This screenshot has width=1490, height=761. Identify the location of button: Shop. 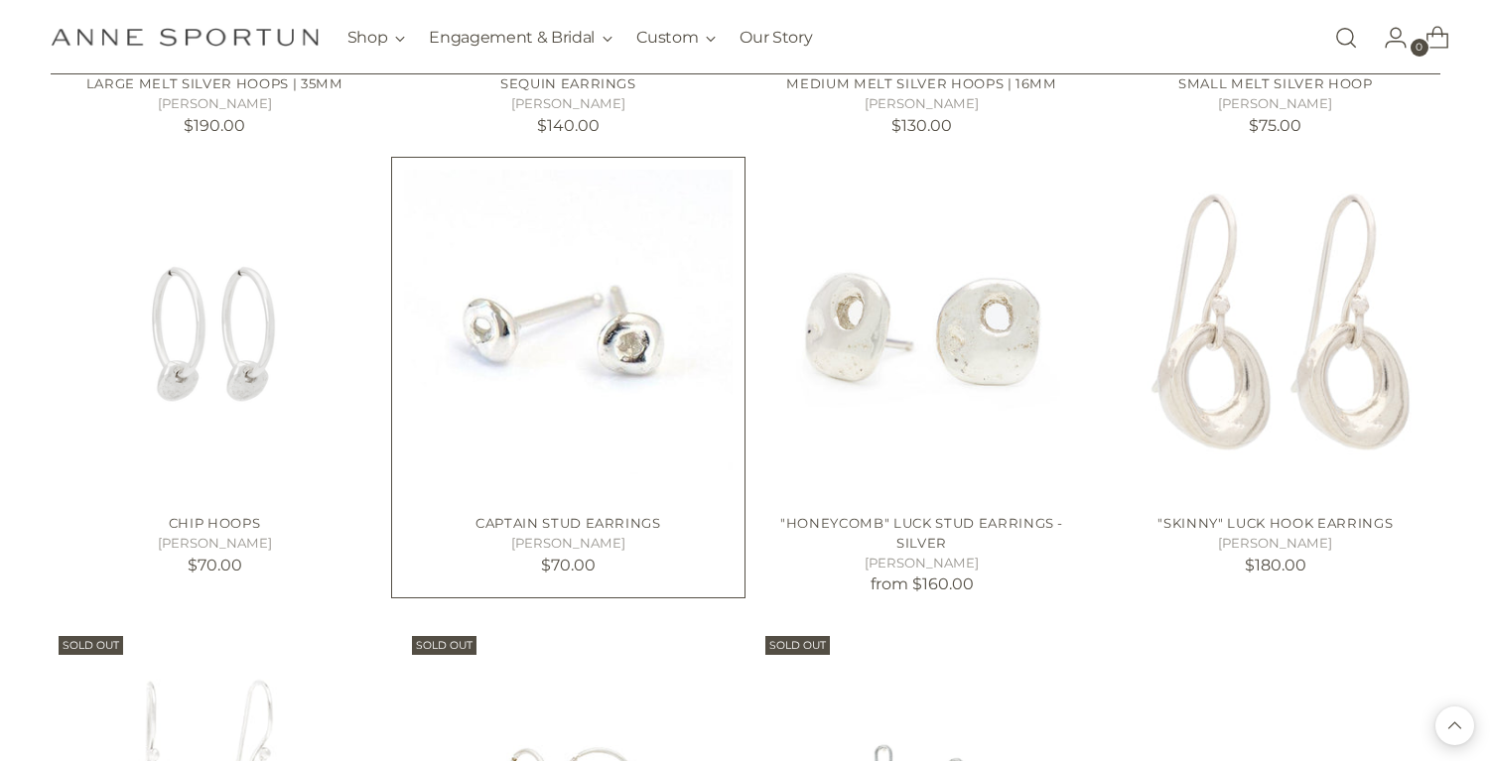
(376, 38).